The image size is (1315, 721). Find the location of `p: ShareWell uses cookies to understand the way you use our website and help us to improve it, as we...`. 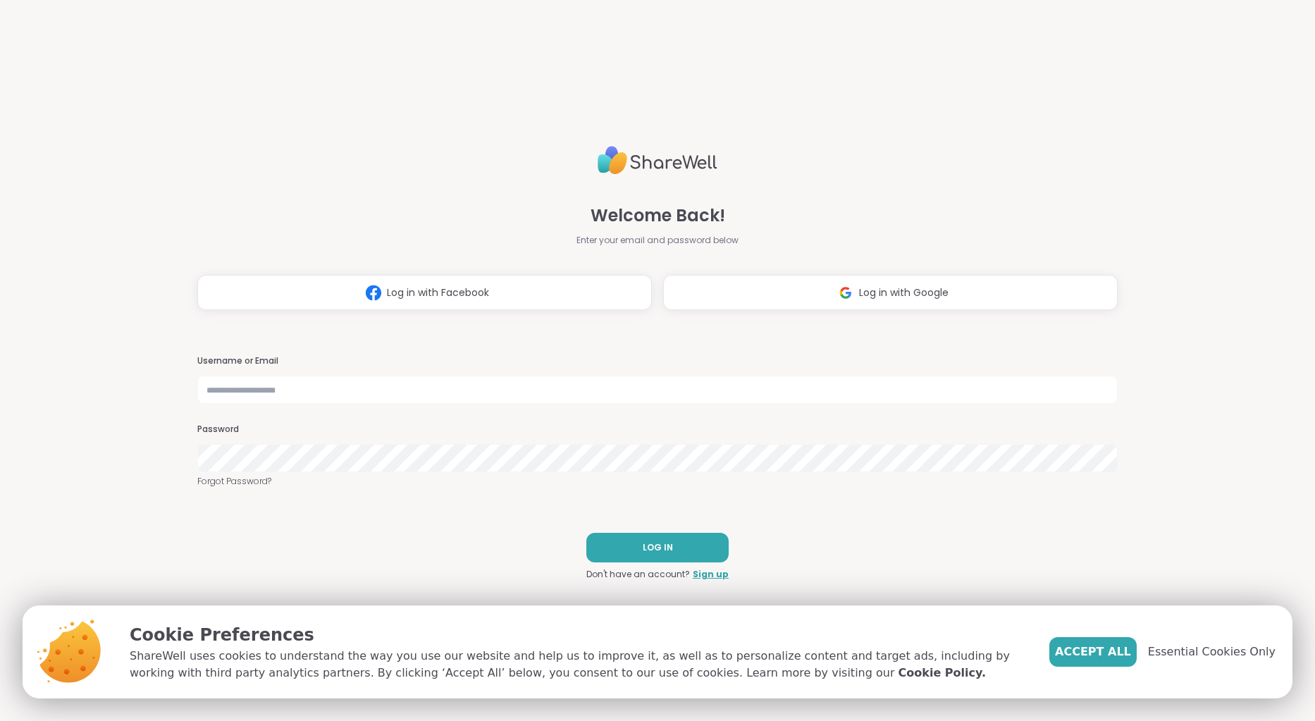

p: ShareWell uses cookies to understand the way you use our website and help us to improve it, as we... is located at coordinates (578, 665).